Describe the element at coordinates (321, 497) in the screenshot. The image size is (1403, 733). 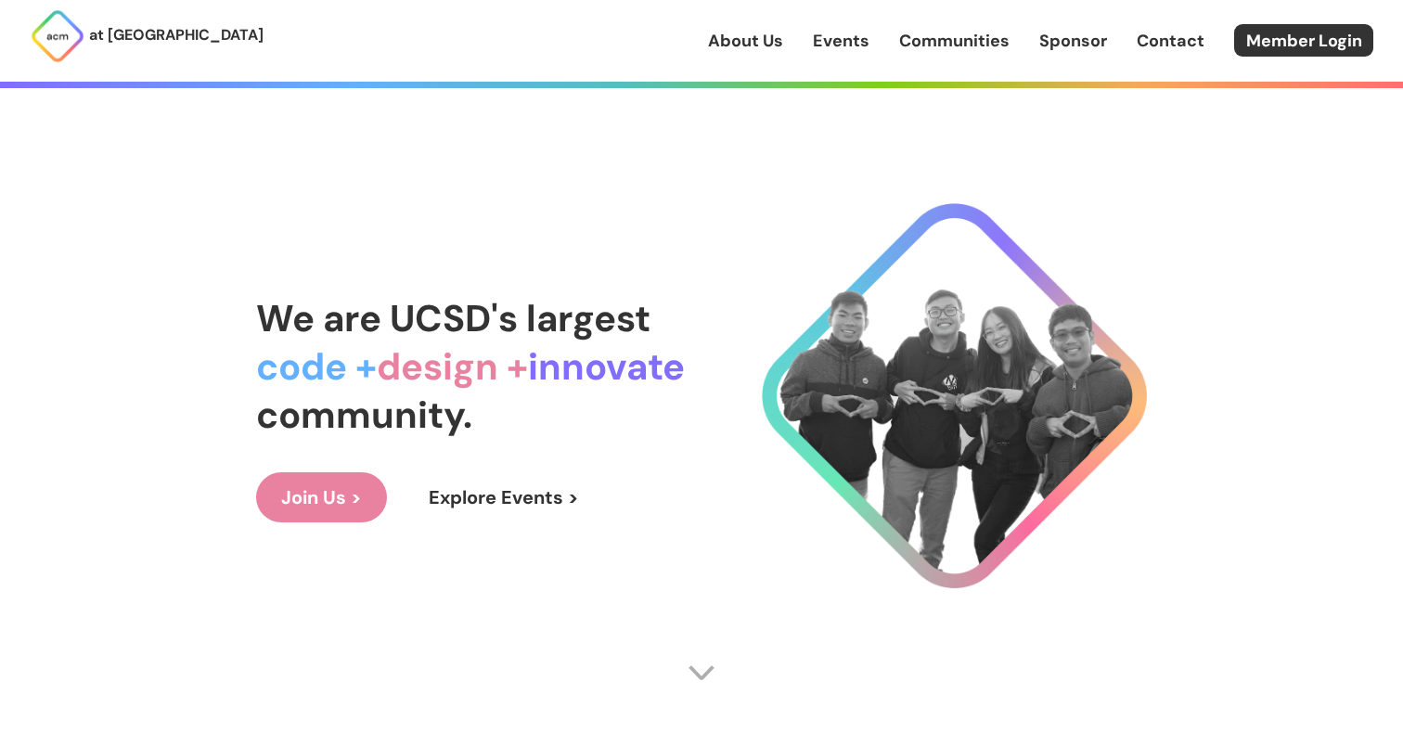
I see `a: Join Us >` at that location.